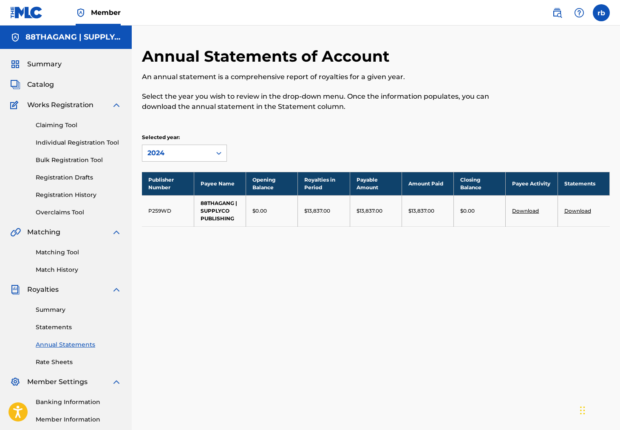  I want to click on a: Claiming Tool, so click(79, 125).